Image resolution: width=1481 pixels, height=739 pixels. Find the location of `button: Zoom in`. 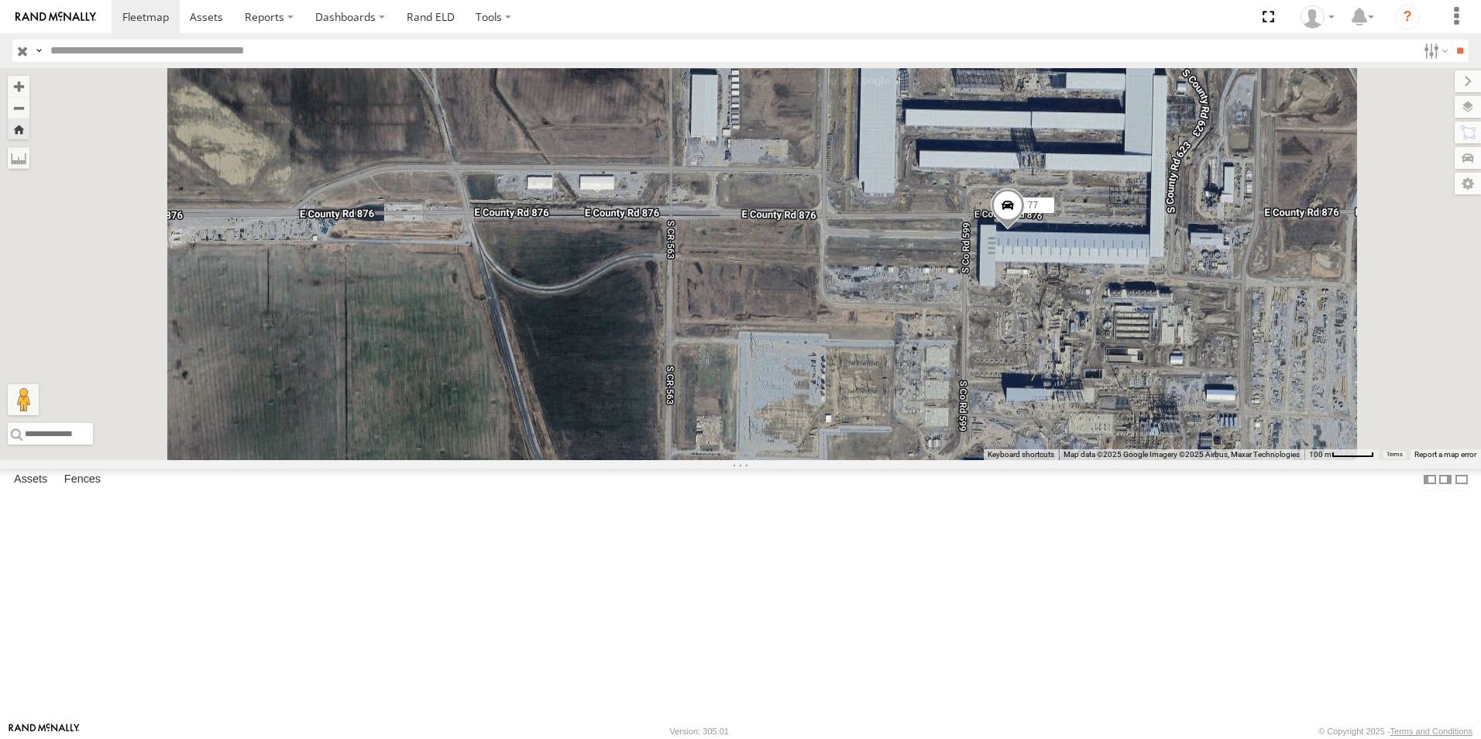

button: Zoom in is located at coordinates (19, 86).